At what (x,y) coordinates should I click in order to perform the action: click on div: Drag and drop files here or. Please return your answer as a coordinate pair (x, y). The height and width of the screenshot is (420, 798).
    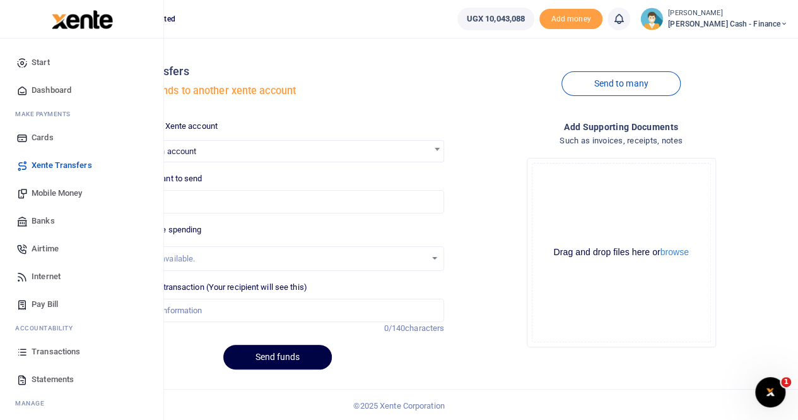
    Looking at the image, I should click on (621, 252).